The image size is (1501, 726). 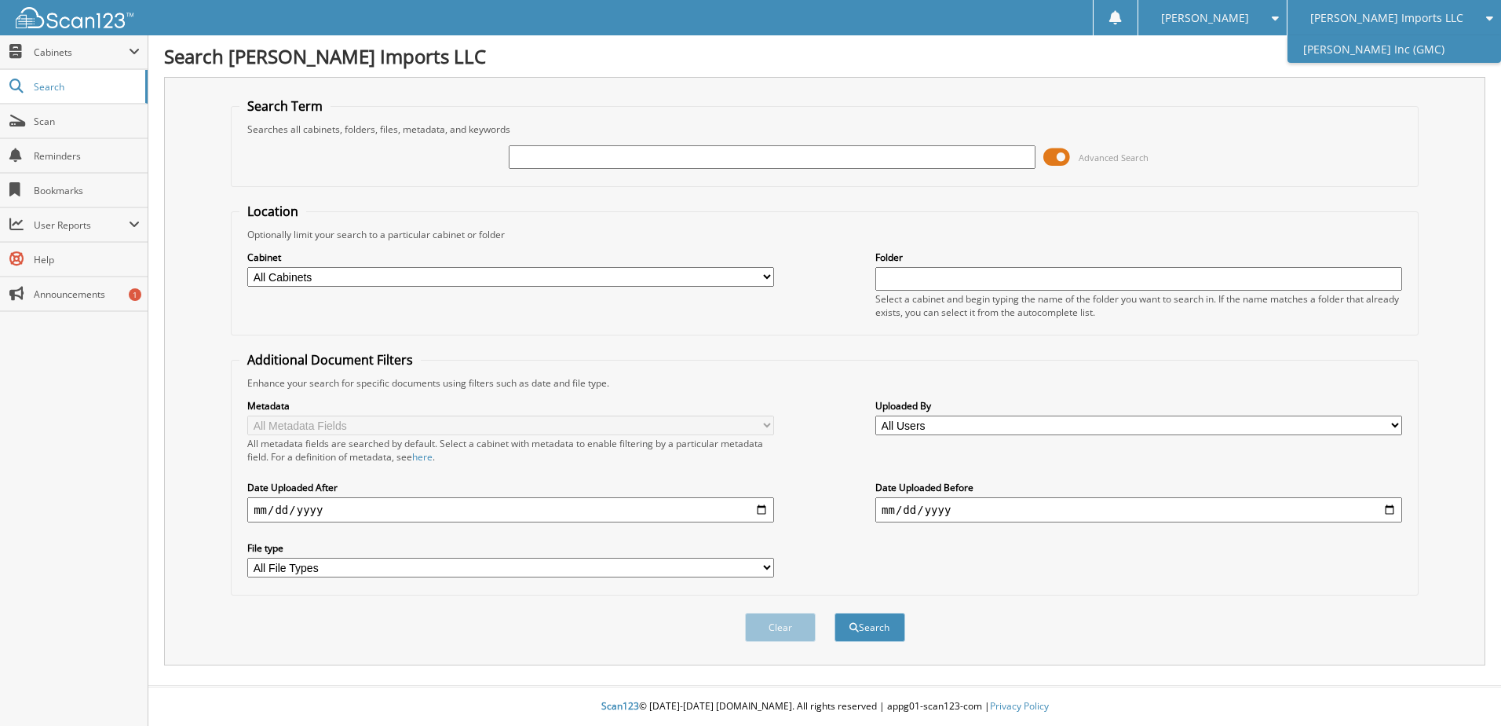 I want to click on label: Date Uploaded After, so click(x=510, y=487).